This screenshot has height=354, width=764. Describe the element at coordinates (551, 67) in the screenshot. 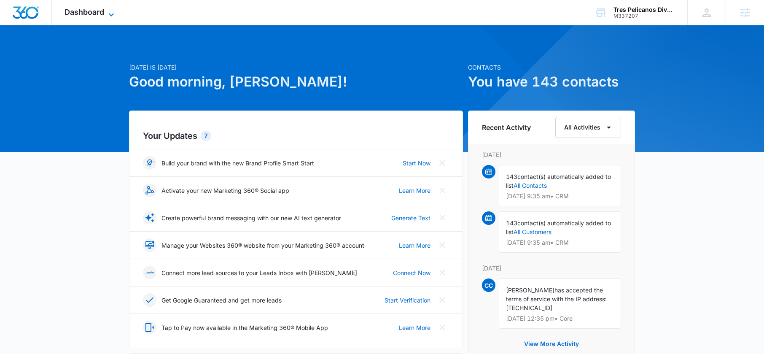

I see `p: Contacts` at that location.